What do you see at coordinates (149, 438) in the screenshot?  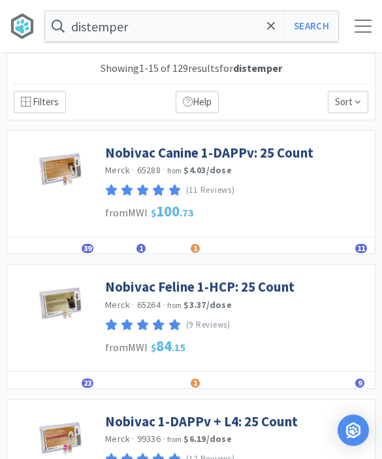 I see `span: 99336` at bounding box center [149, 438].